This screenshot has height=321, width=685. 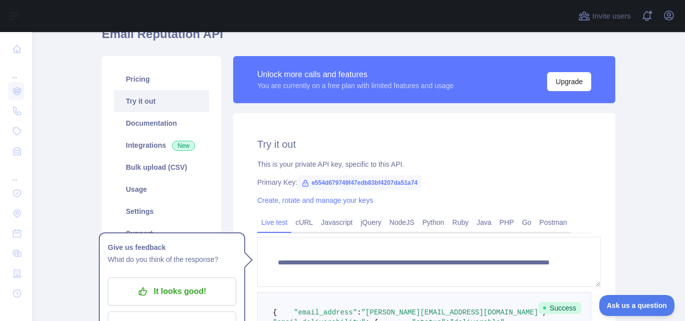 I want to click on div: You are currently on a free plan with limited features and usage, so click(x=355, y=86).